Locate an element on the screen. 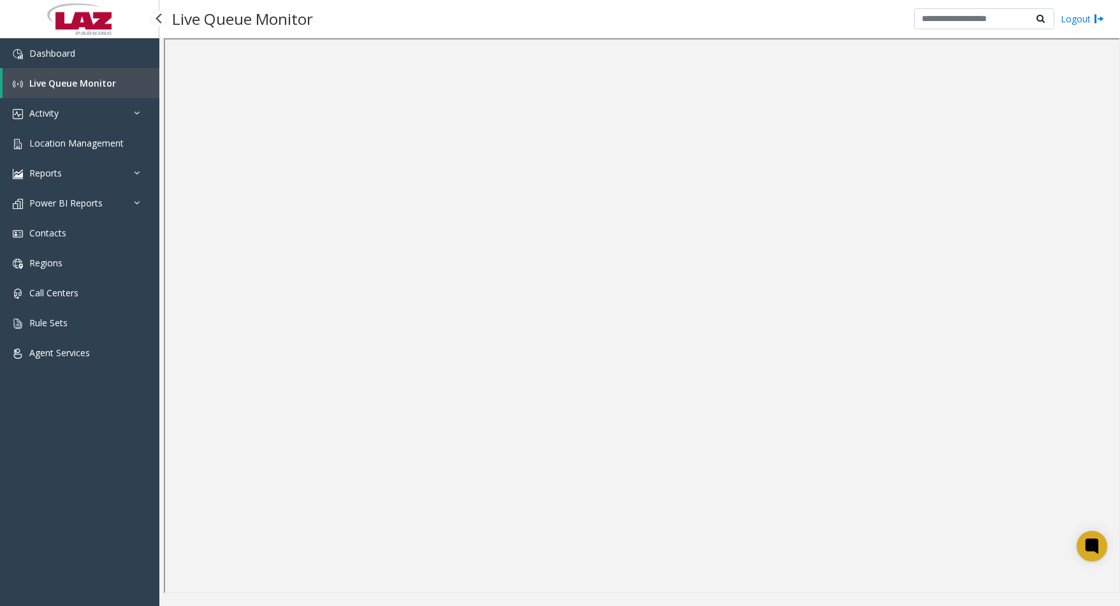  span: Regions is located at coordinates (46, 263).